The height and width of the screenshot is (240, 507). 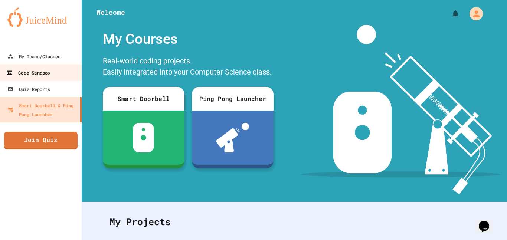 I want to click on img: sdb-white.svg, so click(x=143, y=138).